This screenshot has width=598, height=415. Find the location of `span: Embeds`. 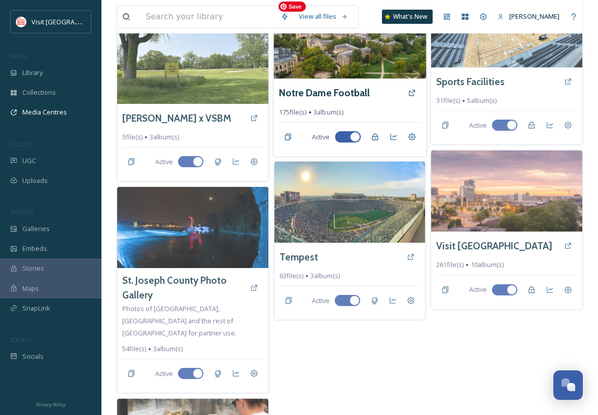

span: Embeds is located at coordinates (34, 248).